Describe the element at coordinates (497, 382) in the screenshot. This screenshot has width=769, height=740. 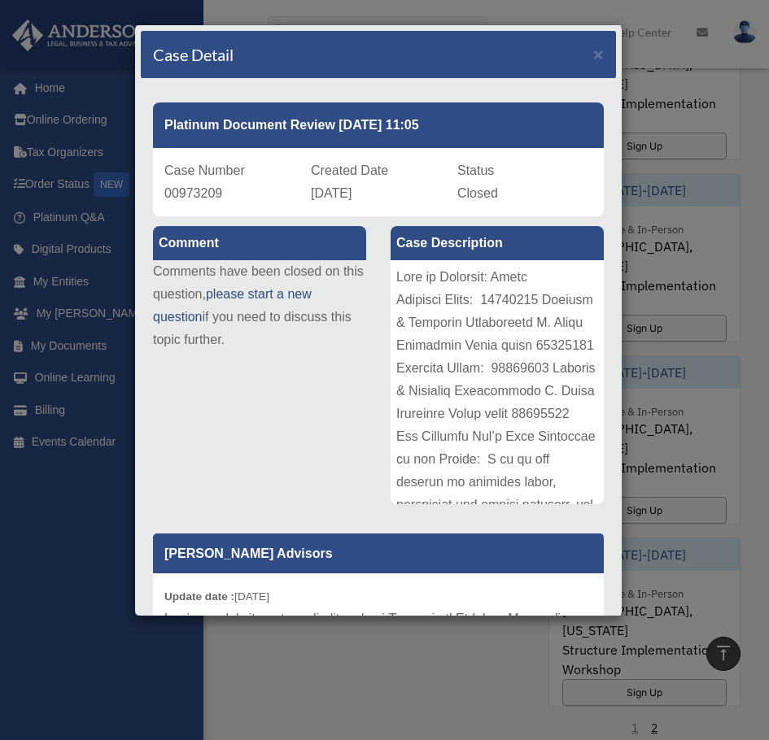
I see `div: Lore ip Dolorsit: Ametc Adipisci Elits: 14740215 Doeiusm & Temporin Utlaboreetd M. Aliqu Enimadmi...` at that location.